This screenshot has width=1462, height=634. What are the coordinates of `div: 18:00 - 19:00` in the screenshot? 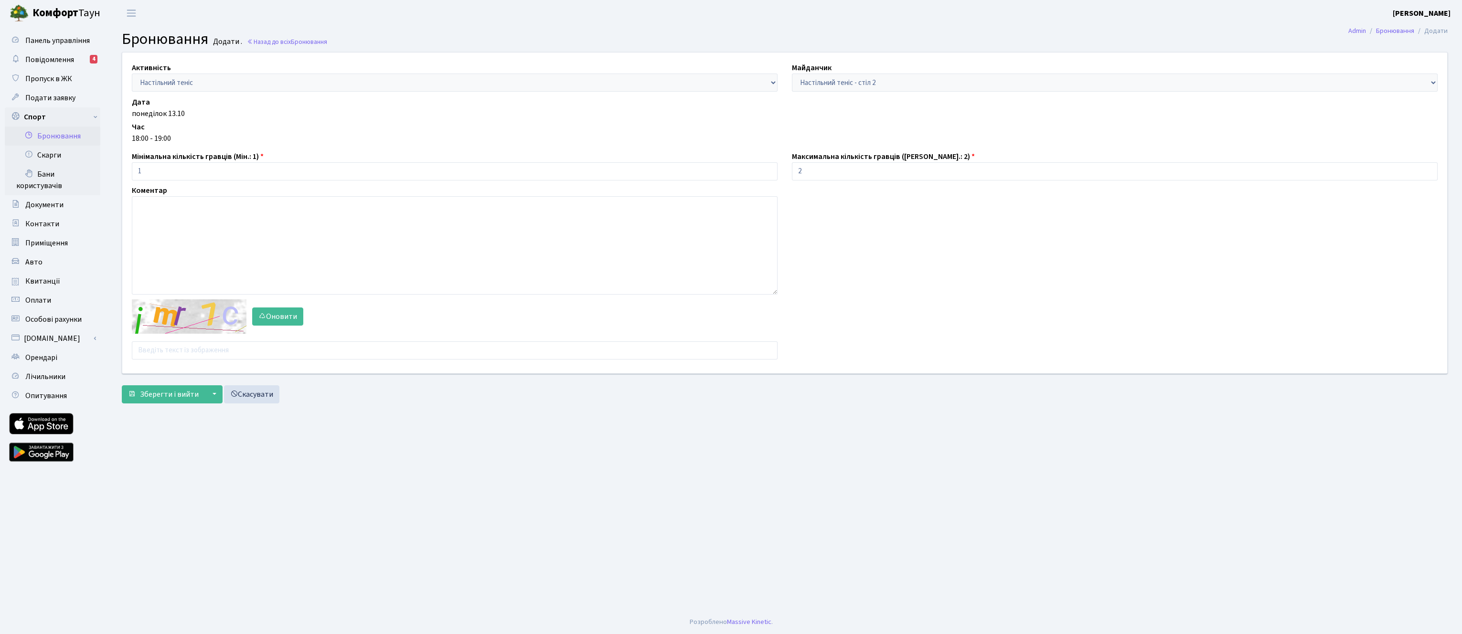 It's located at (785, 139).